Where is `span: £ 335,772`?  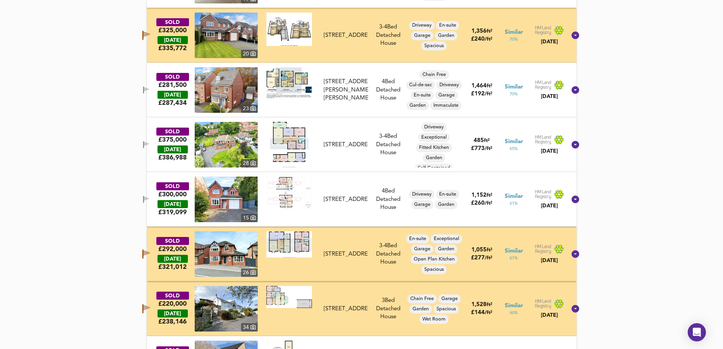 span: £ 335,772 is located at coordinates (172, 48).